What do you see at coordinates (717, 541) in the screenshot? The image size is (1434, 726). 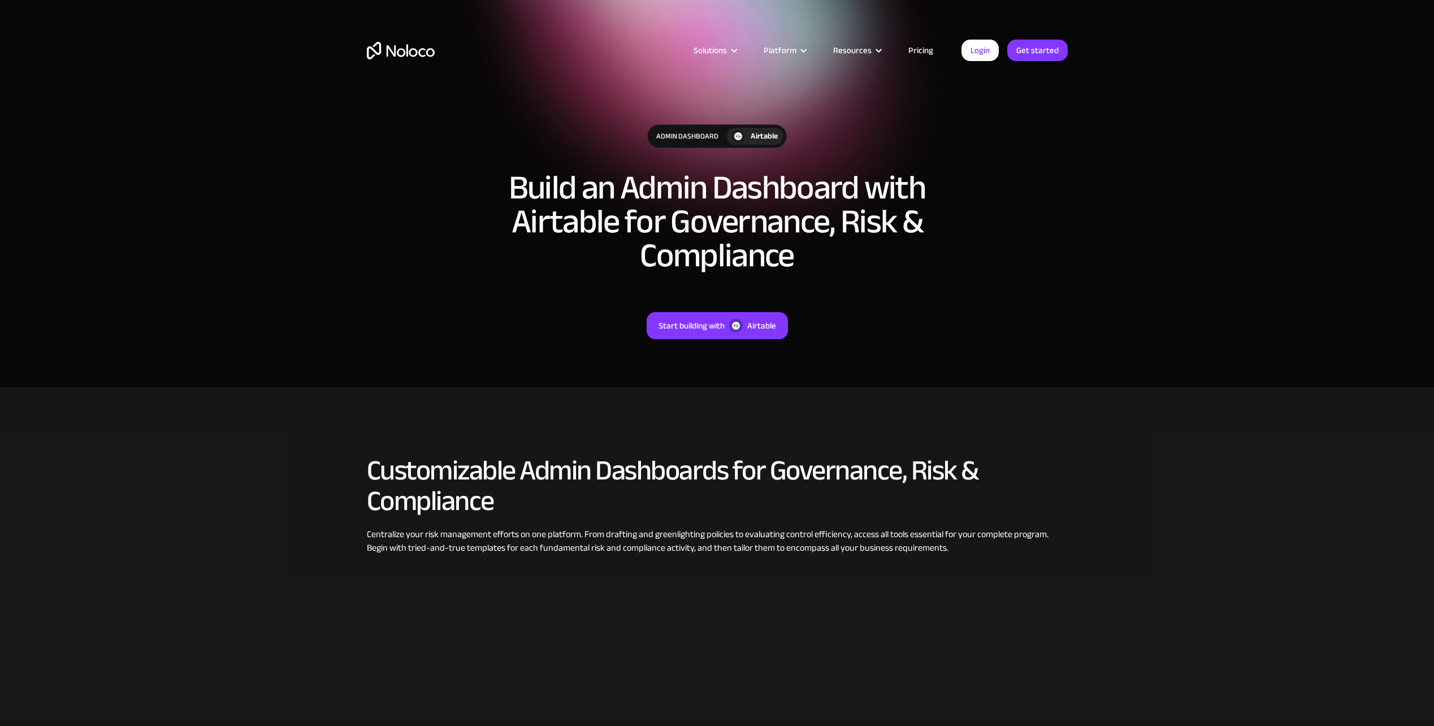 I see `div: Centralize your risk management efforts on one platform. From drafting and greenlighting policies...` at bounding box center [717, 541].